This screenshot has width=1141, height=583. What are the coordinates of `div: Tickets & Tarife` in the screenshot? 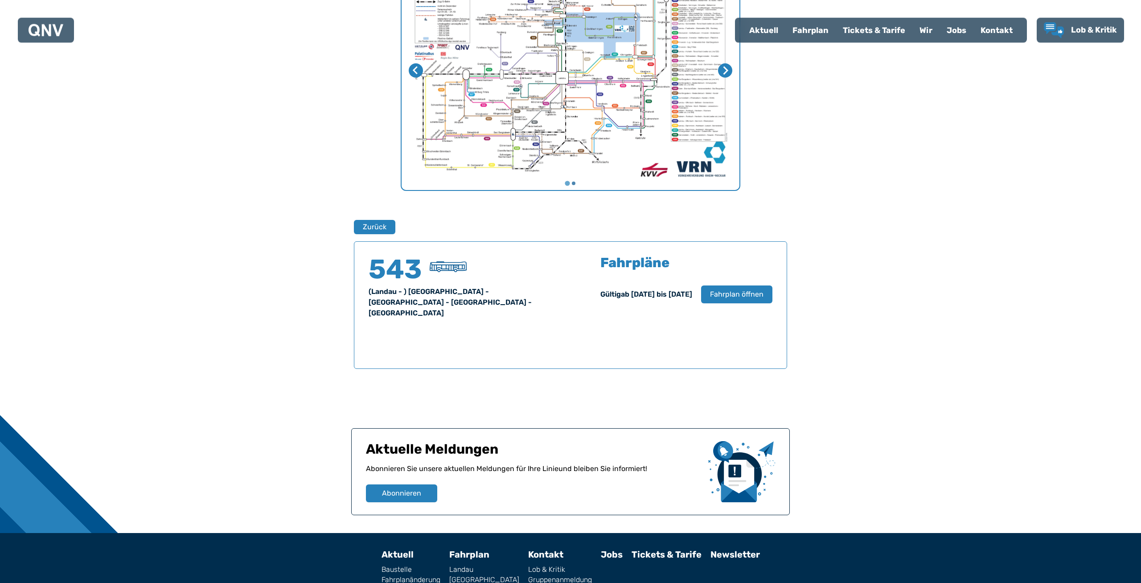 It's located at (874, 30).